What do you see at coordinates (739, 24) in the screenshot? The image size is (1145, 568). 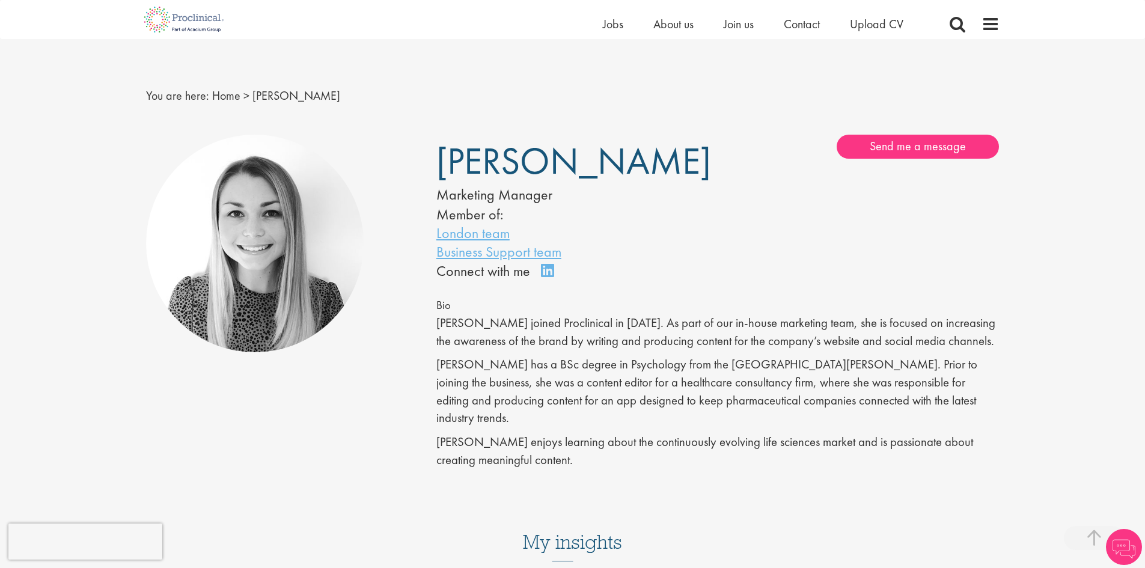 I see `a: Join us` at bounding box center [739, 24].